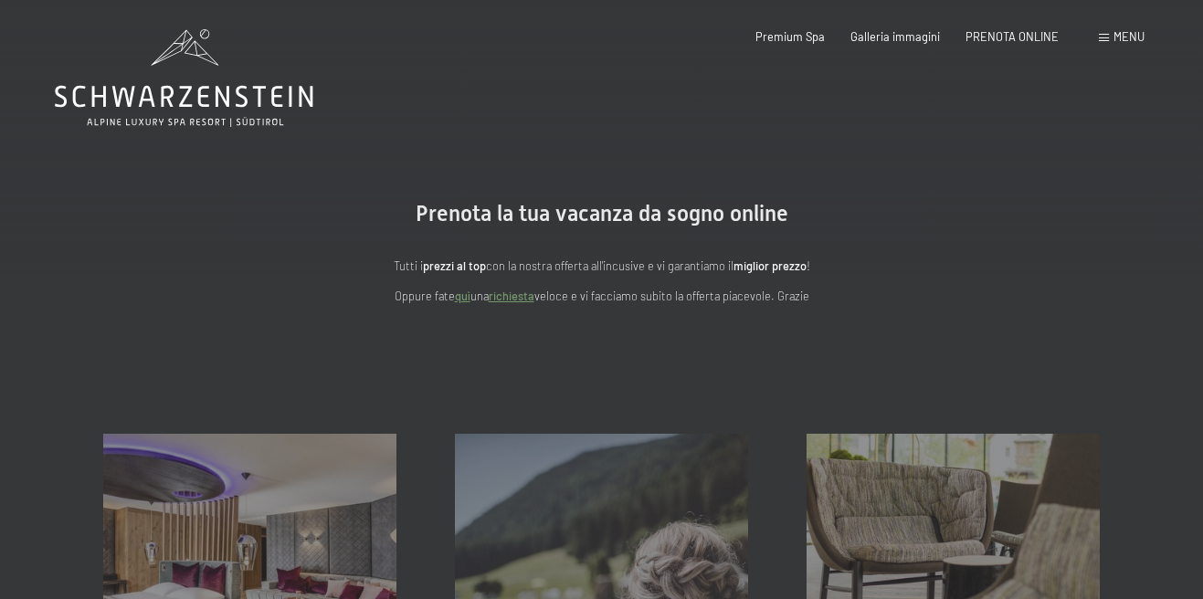 The height and width of the screenshot is (599, 1203). I want to click on span: PRENOTA ONLINE, so click(1012, 37).